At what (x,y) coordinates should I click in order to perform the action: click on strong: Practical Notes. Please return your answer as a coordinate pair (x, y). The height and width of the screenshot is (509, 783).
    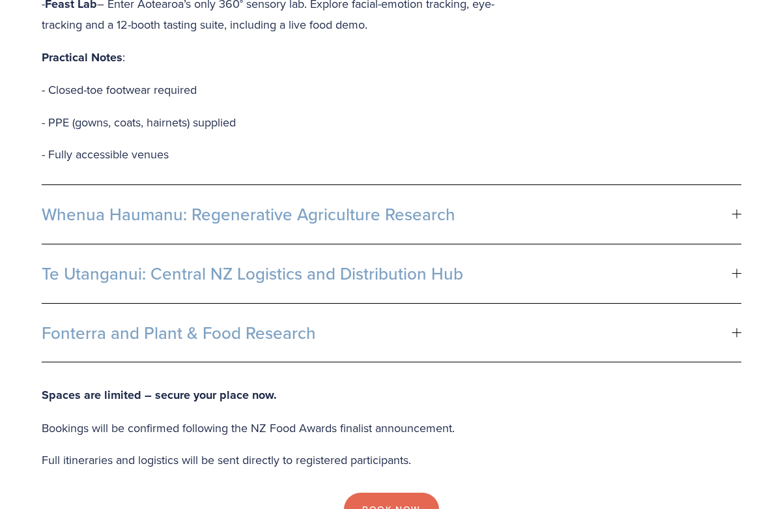
    Looking at the image, I should click on (82, 57).